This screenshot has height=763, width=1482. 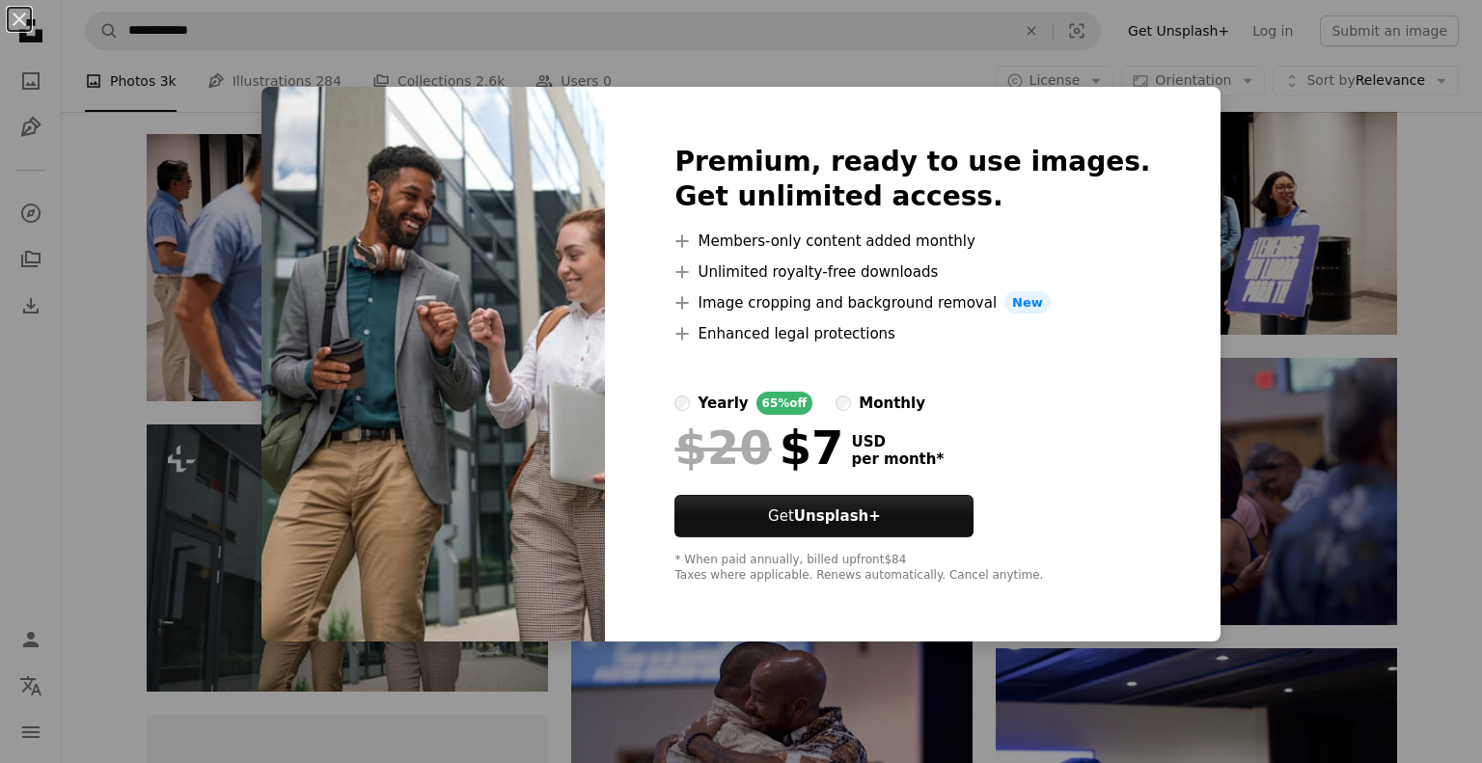 What do you see at coordinates (912, 568) in the screenshot?
I see `div: * When paid annually, billed upfront $84 Taxes where applicable. Renews automatically. Cancel any...` at bounding box center [912, 568].